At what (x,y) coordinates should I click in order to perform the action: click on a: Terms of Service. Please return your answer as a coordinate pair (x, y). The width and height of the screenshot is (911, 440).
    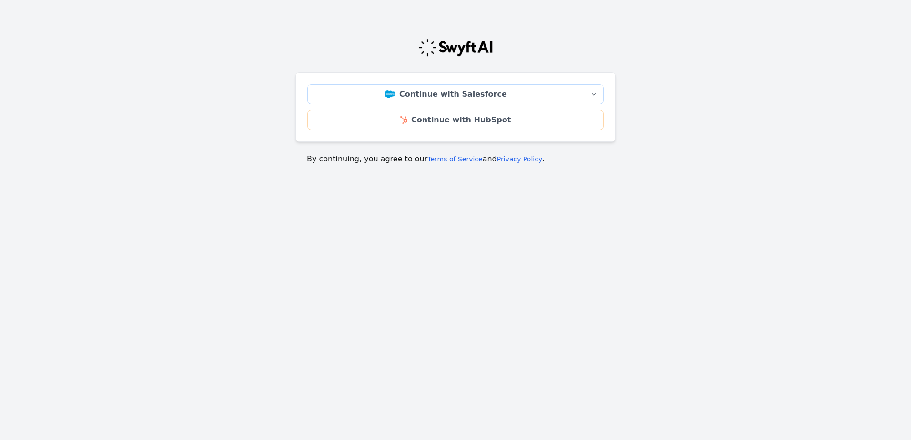
    Looking at the image, I should click on (454, 159).